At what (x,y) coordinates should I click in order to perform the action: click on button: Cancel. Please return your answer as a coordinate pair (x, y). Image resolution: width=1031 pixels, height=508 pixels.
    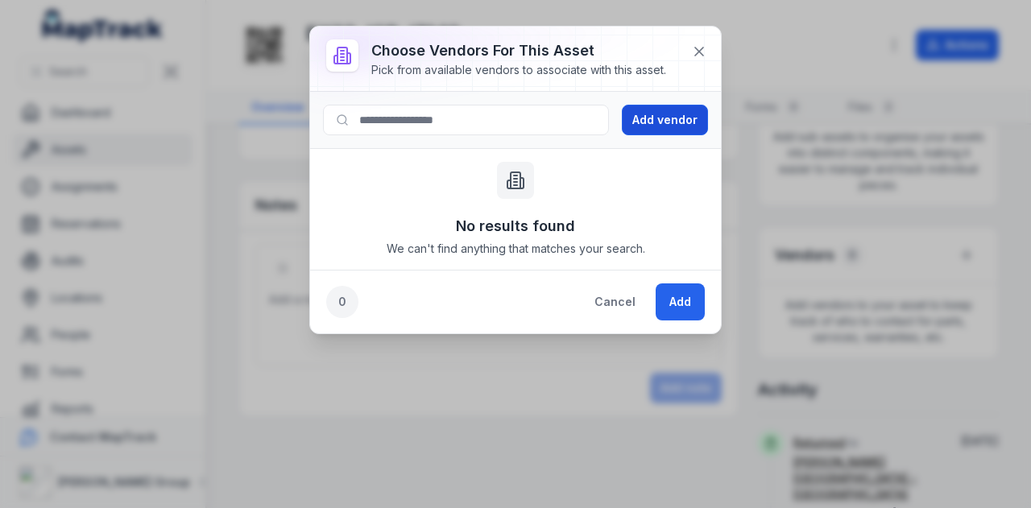
    Looking at the image, I should click on (615, 302).